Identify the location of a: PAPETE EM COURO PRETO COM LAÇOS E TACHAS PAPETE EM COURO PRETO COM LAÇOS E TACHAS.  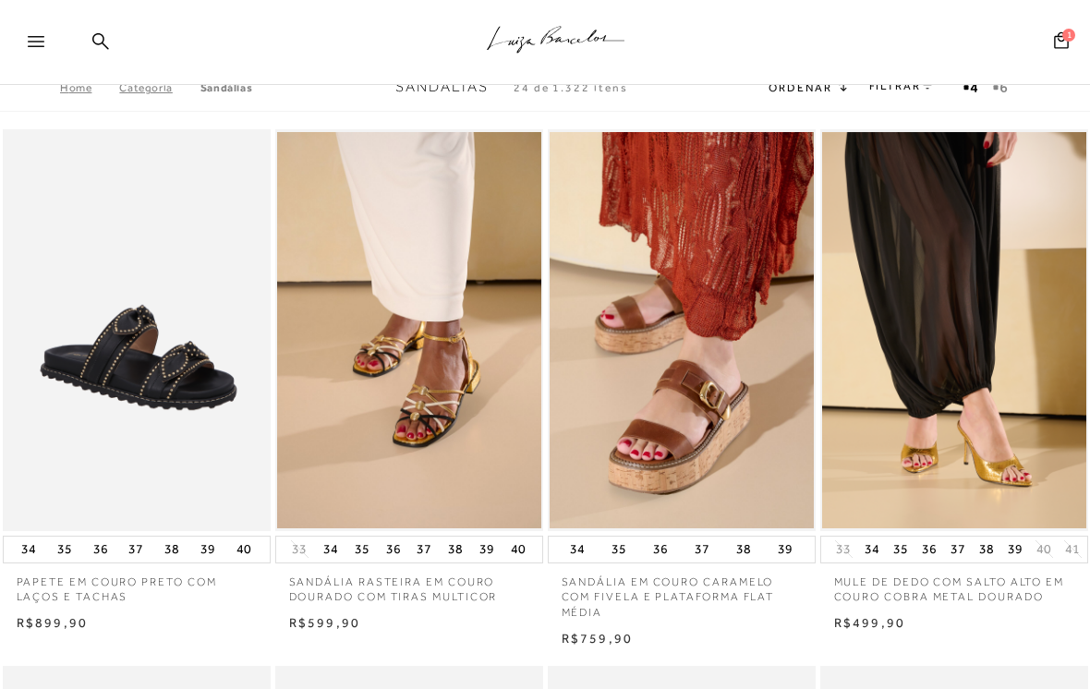
(137, 330).